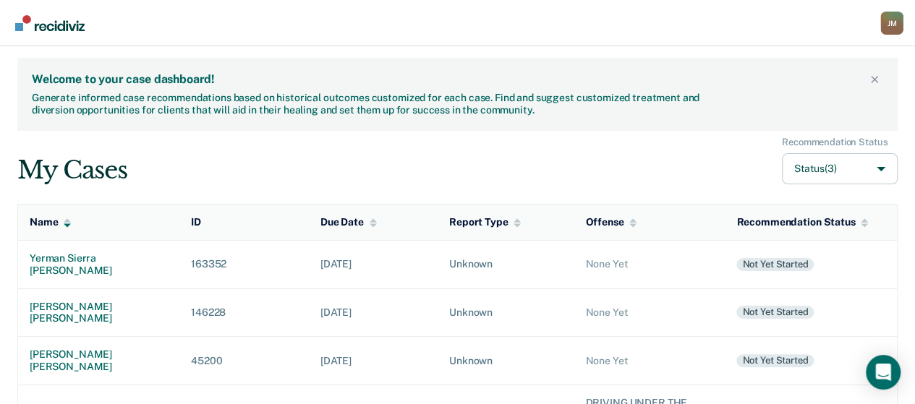  What do you see at coordinates (244, 312) in the screenshot?
I see `td: 146228` at bounding box center [244, 312].